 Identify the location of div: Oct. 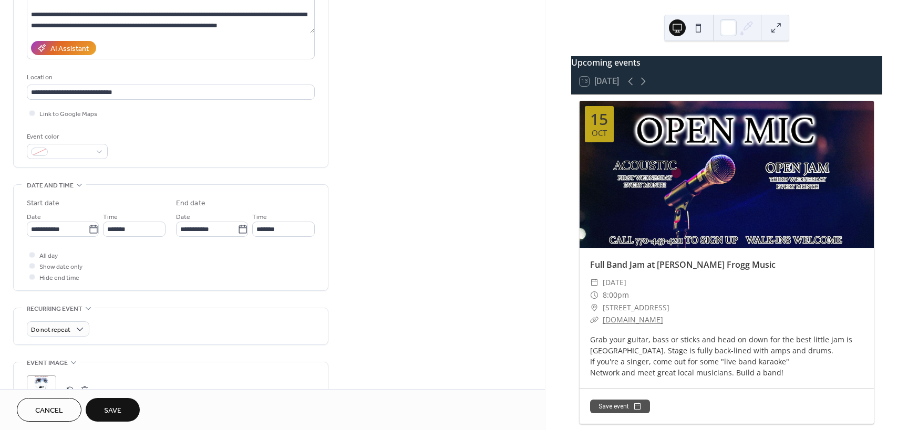
(599, 133).